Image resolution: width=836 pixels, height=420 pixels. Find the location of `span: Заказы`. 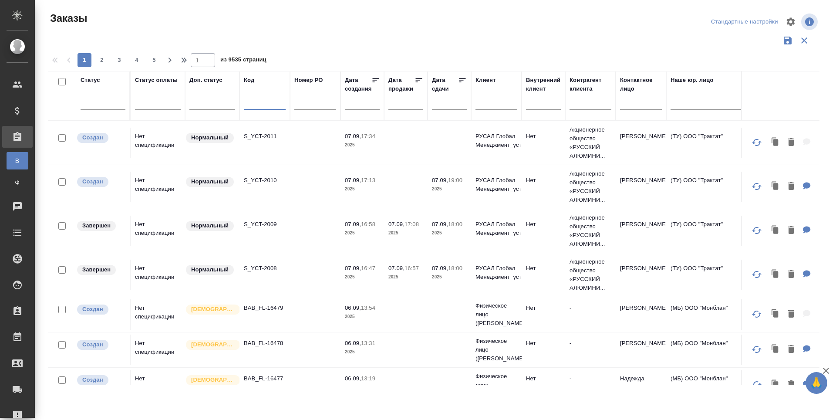

span: Заказы is located at coordinates (67, 18).